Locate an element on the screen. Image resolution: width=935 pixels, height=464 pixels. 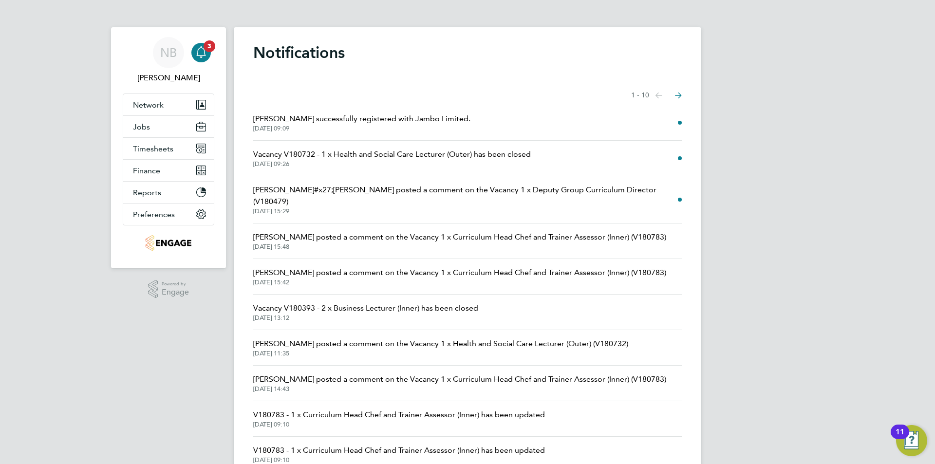
h1: Notifications is located at coordinates (467, 53).